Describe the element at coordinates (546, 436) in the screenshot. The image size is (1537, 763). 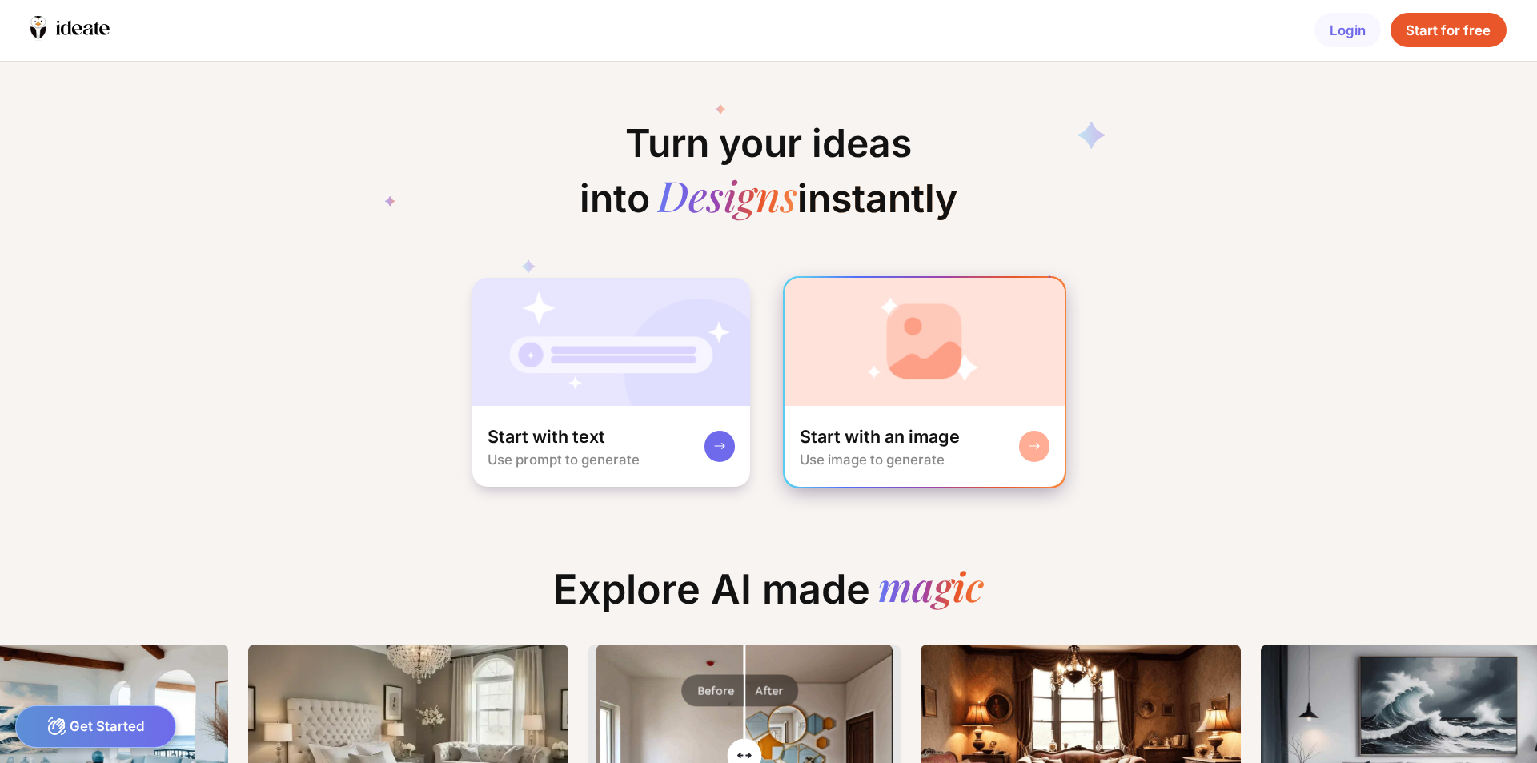
I see `div: Start with text` at that location.